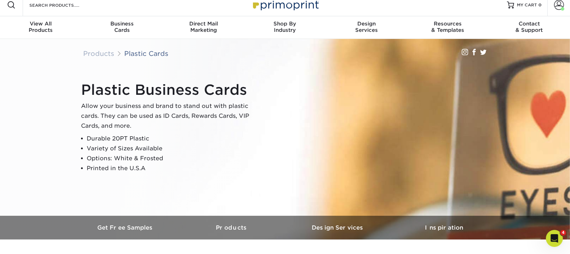 Image resolution: width=570 pixels, height=254 pixels. What do you see at coordinates (173, 149) in the screenshot?
I see `li: Variety of Sizes Available` at bounding box center [173, 149].